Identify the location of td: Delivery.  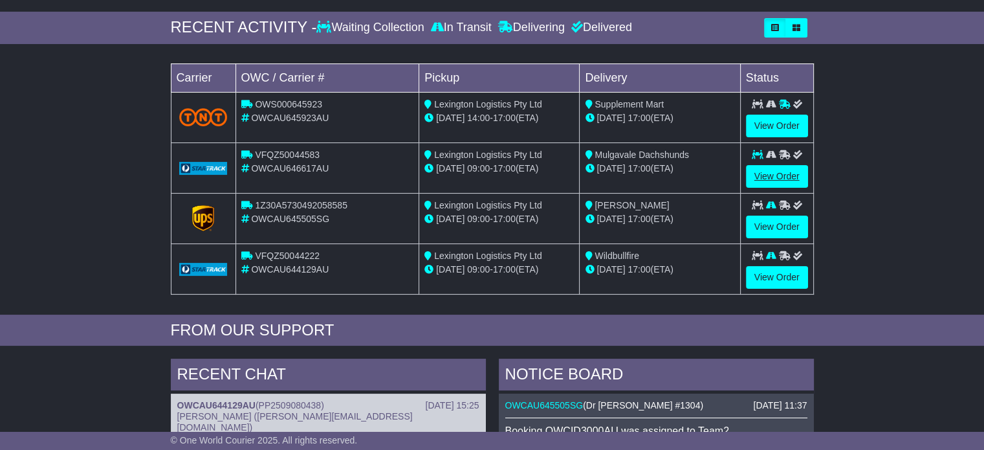
(660, 78).